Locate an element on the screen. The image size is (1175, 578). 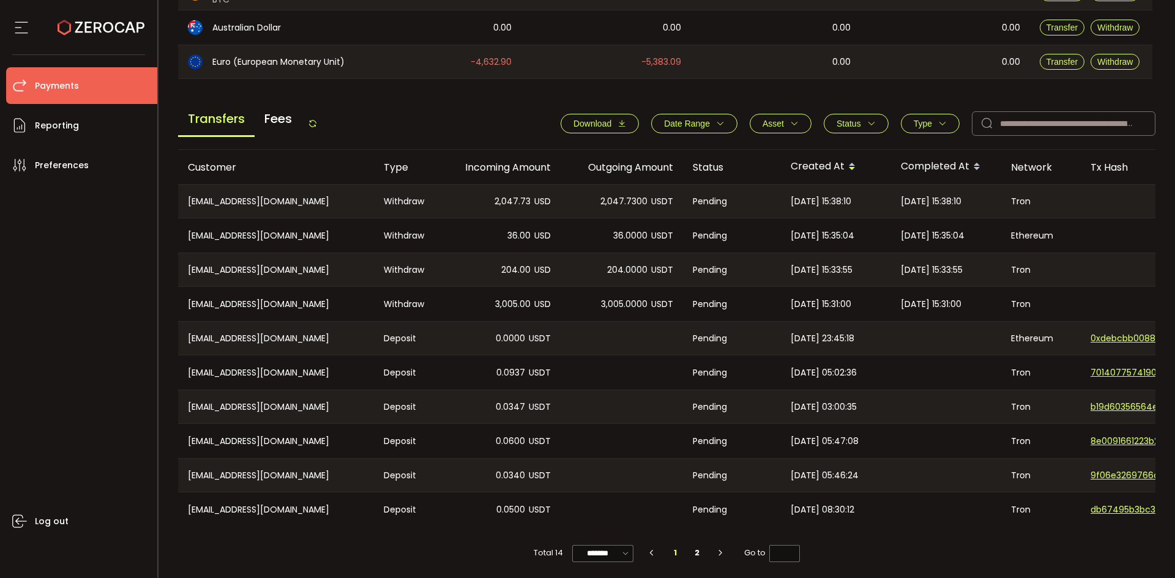
button: Withdraw is located at coordinates (1115, 28).